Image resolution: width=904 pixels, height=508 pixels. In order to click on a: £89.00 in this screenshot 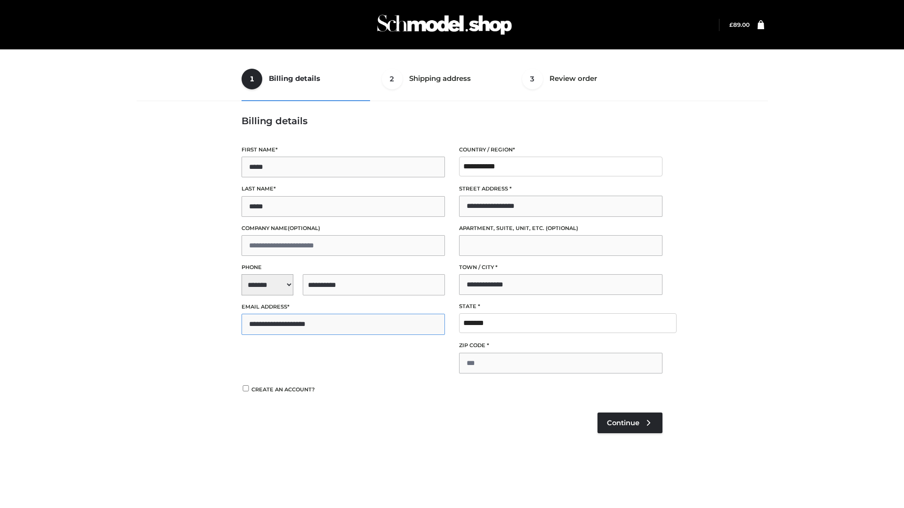, I will do `click(739, 24)`.